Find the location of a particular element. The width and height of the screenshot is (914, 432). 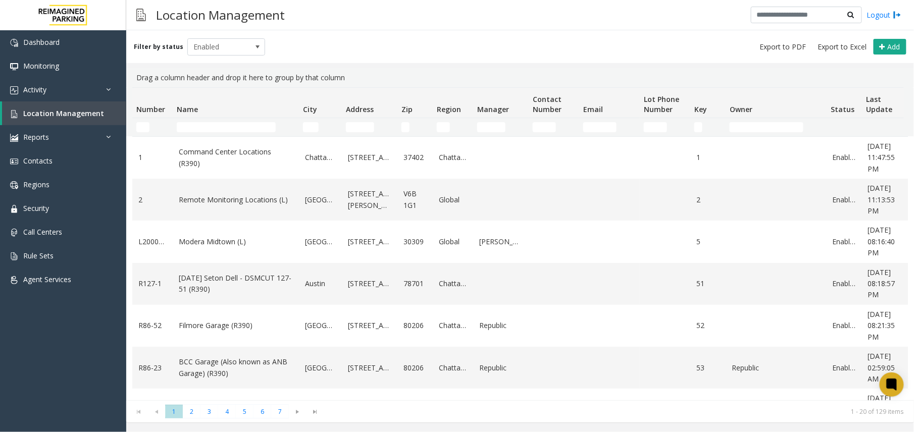

kendo-pager-info: 1 - 20 of 129 items is located at coordinates (617, 412).